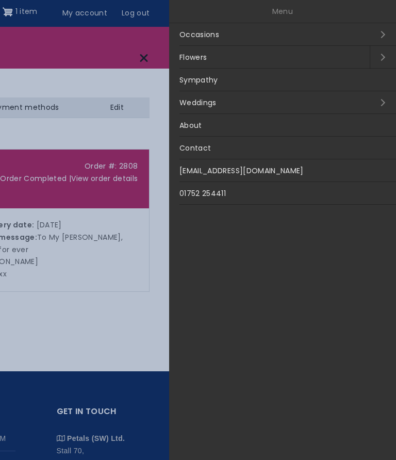 This screenshot has height=460, width=396. I want to click on a: Contact, so click(283, 148).